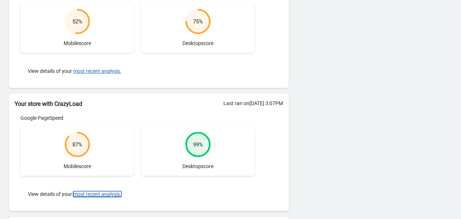 This screenshot has height=219, width=461. Describe the element at coordinates (198, 145) in the screenshot. I see `div: 99 %` at that location.